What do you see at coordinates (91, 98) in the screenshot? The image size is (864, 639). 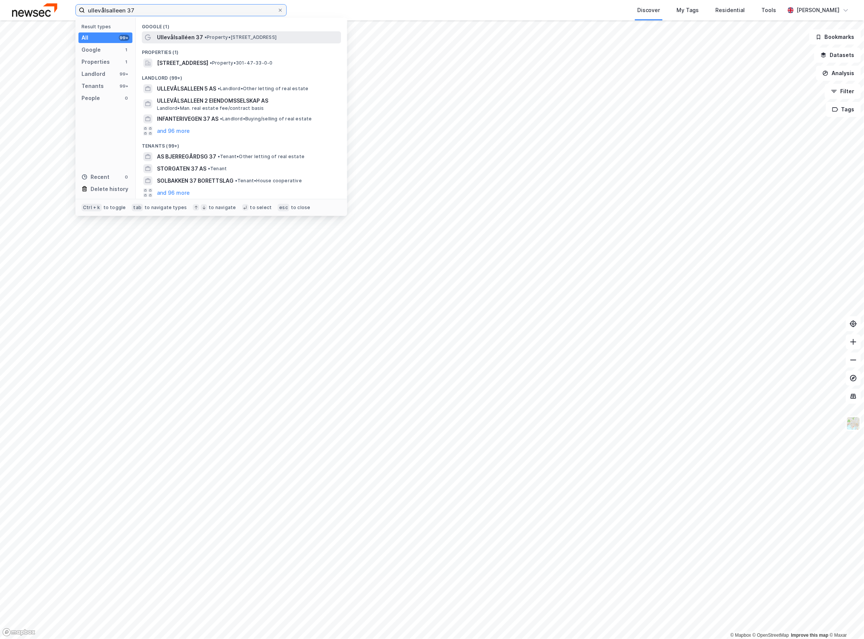 I see `div: People` at bounding box center [91, 98].